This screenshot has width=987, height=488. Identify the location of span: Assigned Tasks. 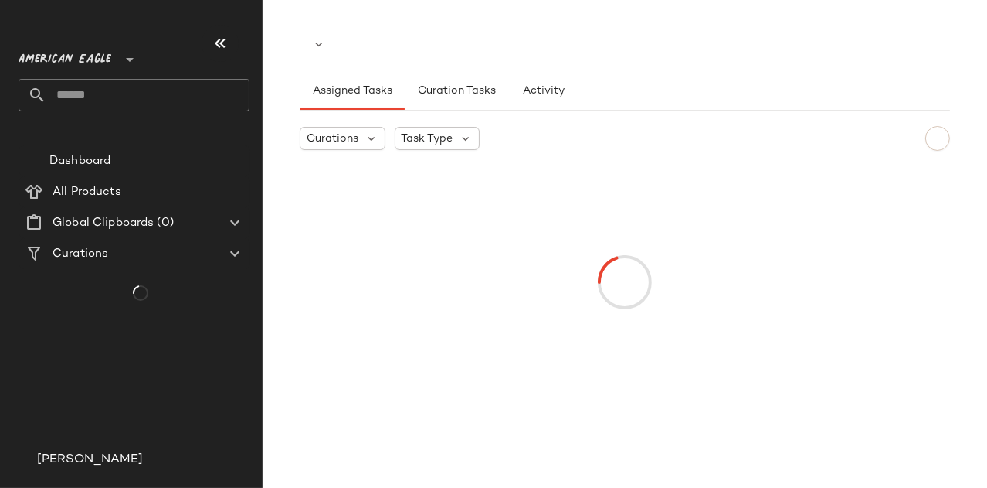
(352, 91).